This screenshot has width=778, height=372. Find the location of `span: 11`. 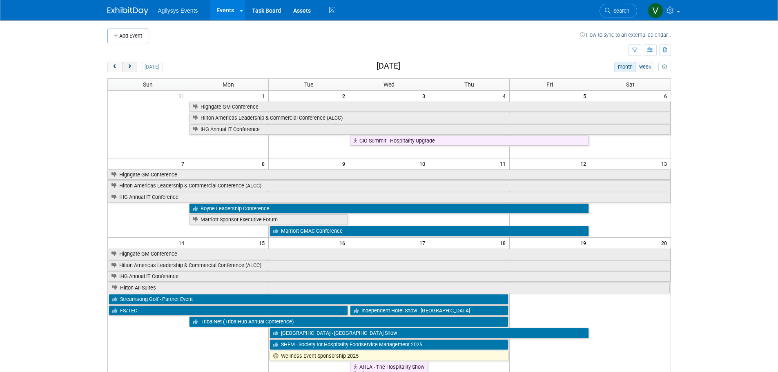

span: 11 is located at coordinates (504, 163).